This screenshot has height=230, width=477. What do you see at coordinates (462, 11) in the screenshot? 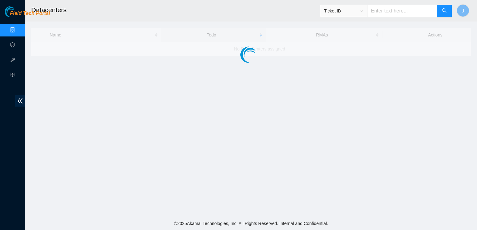
I see `span: J` at bounding box center [462, 11].